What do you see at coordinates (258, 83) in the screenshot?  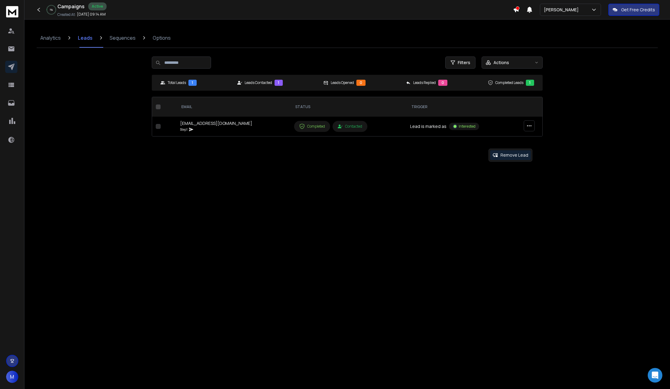 I see `p: Leads Contacted` at bounding box center [258, 83].